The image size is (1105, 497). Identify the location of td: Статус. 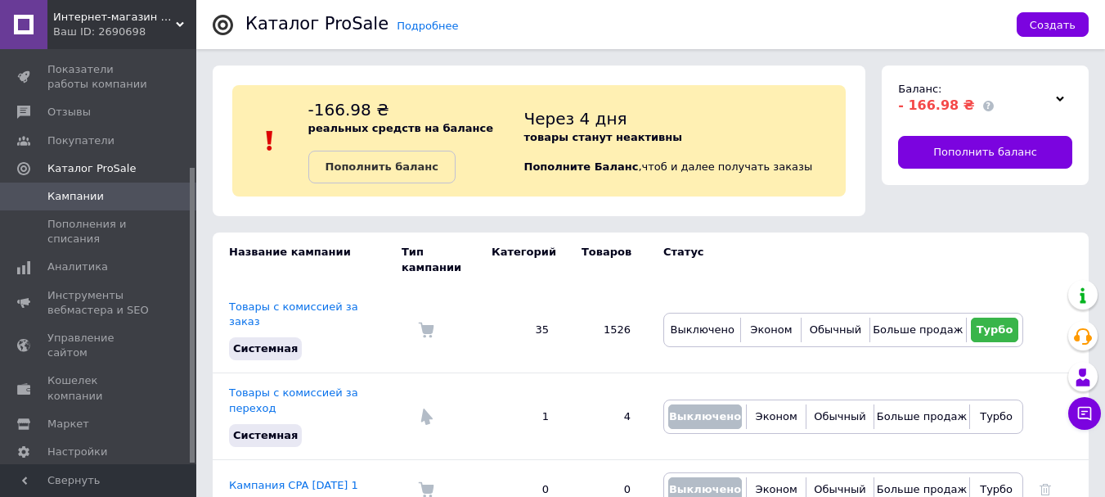
(835, 259).